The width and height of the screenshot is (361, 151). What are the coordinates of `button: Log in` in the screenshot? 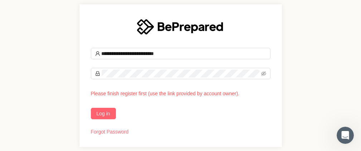 It's located at (103, 114).